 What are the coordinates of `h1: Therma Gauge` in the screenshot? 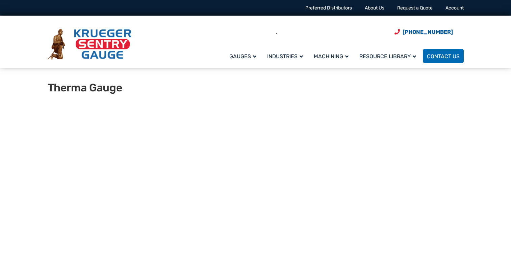 It's located at (131, 88).